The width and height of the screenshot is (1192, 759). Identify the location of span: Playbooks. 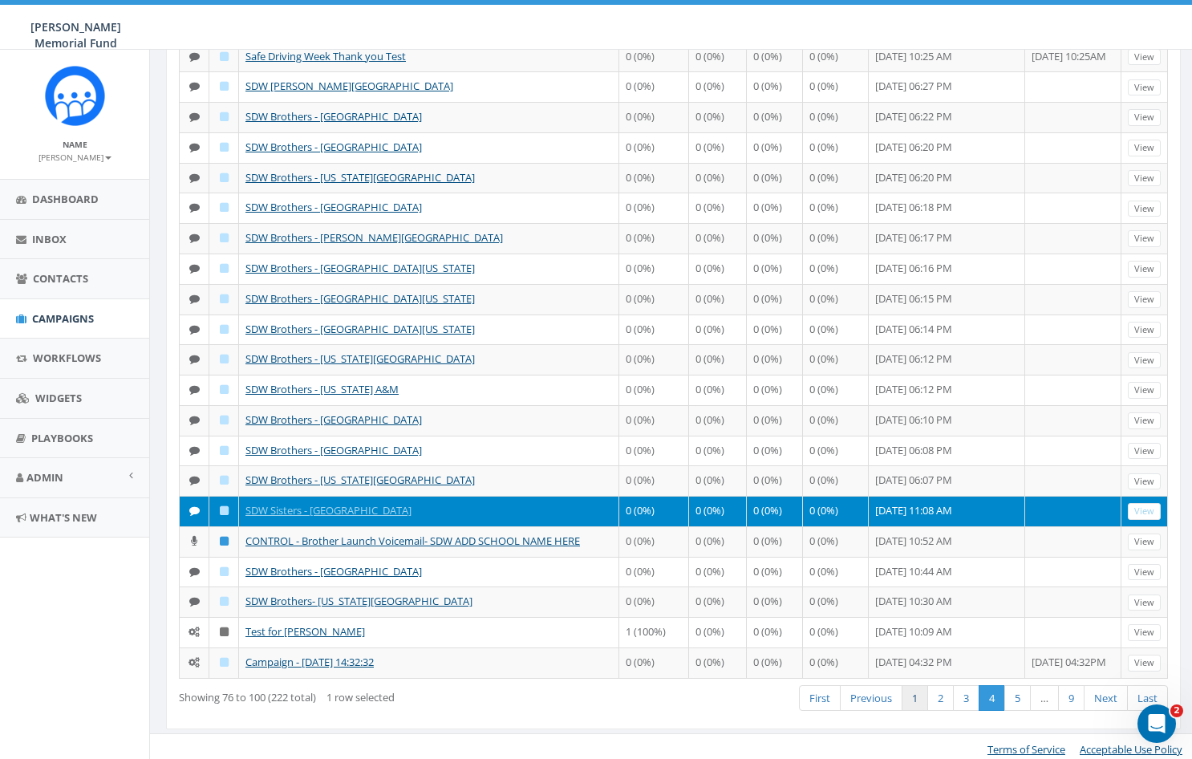
(62, 438).